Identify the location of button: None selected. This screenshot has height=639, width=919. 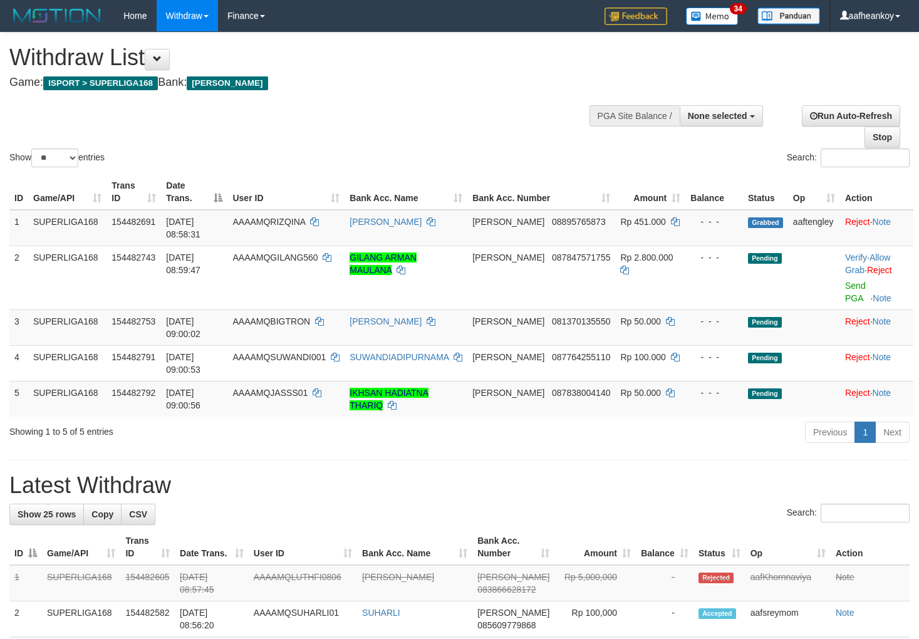
(721, 116).